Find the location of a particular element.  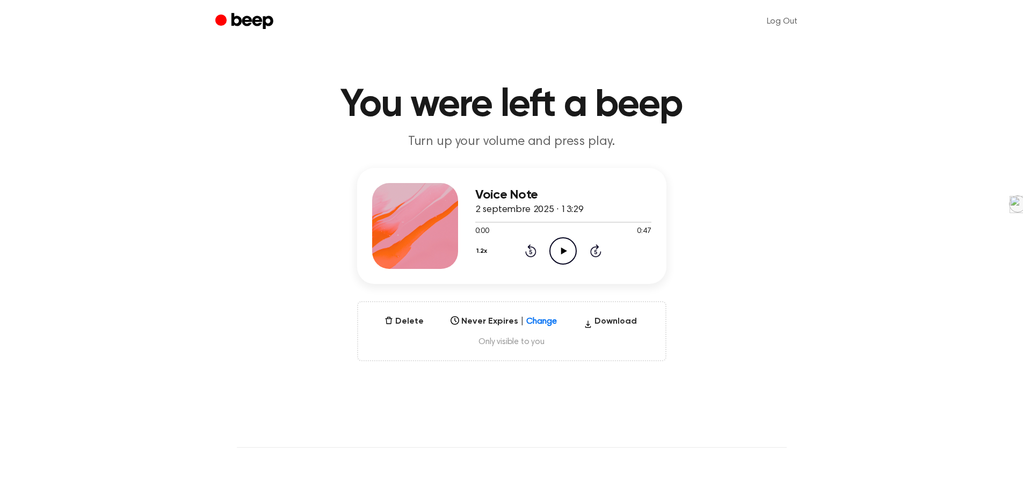

button: Download is located at coordinates (610, 324).